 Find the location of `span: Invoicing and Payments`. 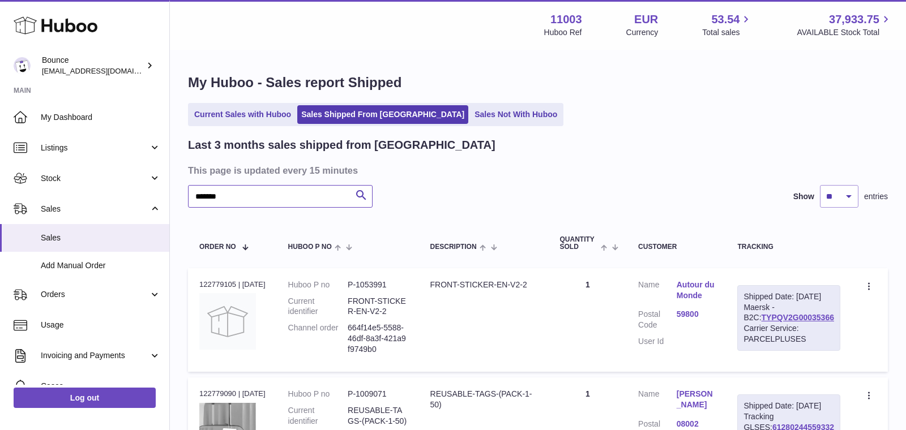

span: Invoicing and Payments is located at coordinates (95, 356).